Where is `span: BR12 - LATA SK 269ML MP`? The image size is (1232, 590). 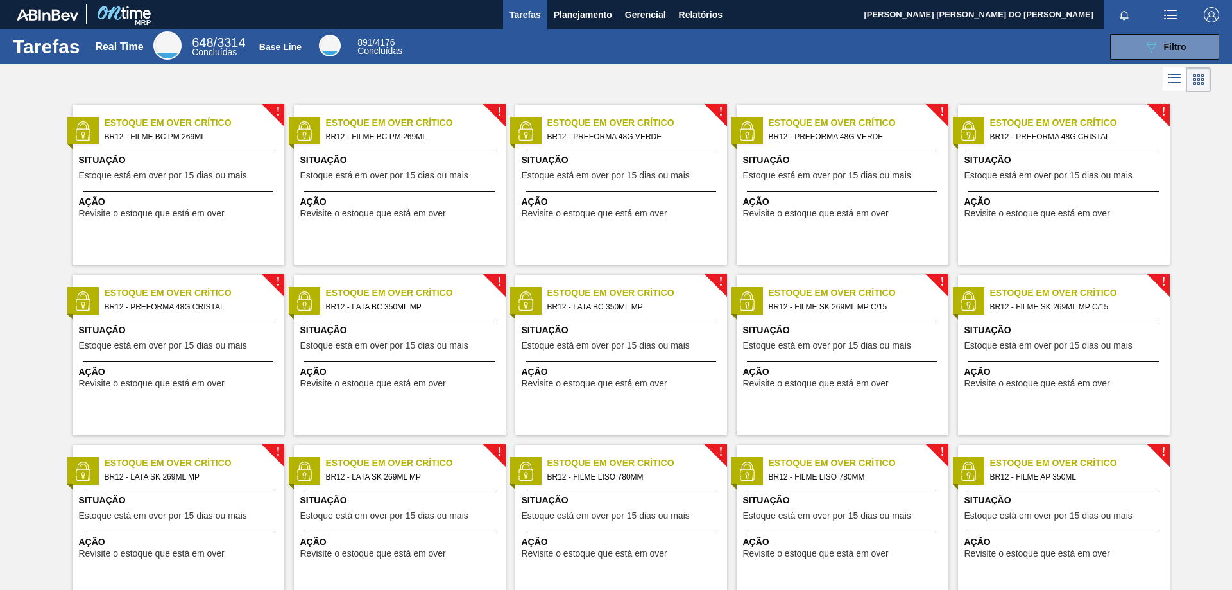 span: BR12 - LATA SK 269ML MP is located at coordinates (189, 477).